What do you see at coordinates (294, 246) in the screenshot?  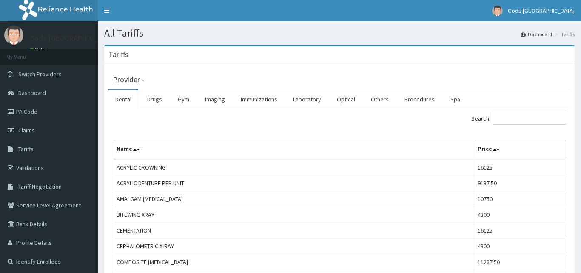 I see `td: CEPHALOMETRIC X-RAY` at bounding box center [294, 246].